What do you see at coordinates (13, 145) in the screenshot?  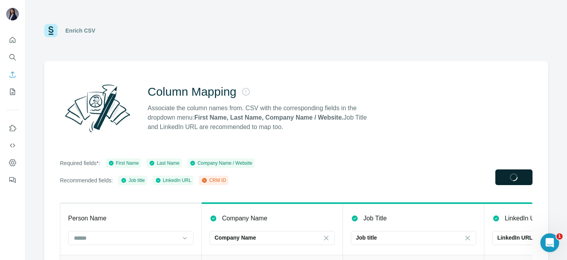 I see `button: Use Surfe API` at bounding box center [13, 145].